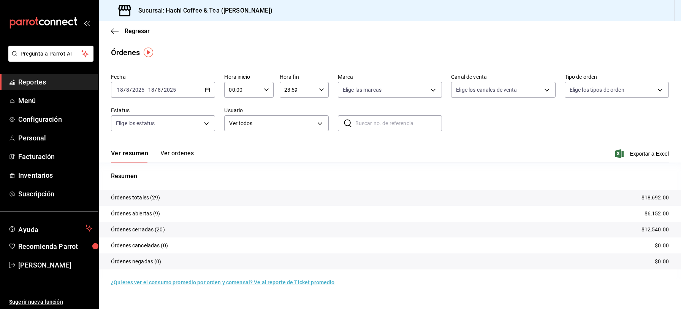 Image resolution: width=681 pixels, height=309 pixels. I want to click on div: navigation tabs, so click(152, 156).